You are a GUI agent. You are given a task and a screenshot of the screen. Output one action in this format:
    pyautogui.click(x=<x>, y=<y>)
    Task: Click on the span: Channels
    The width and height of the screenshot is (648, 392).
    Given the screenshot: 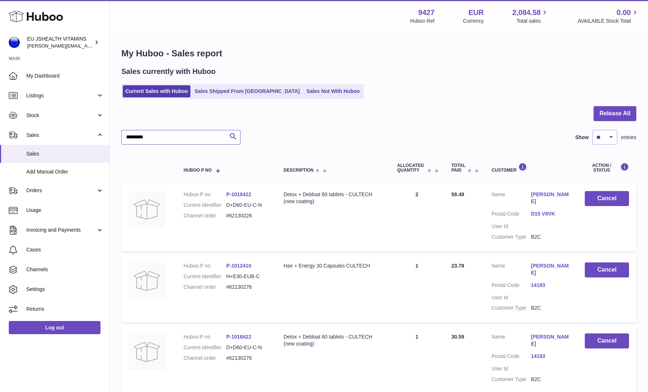 What is the action you would take?
    pyautogui.click(x=65, y=269)
    